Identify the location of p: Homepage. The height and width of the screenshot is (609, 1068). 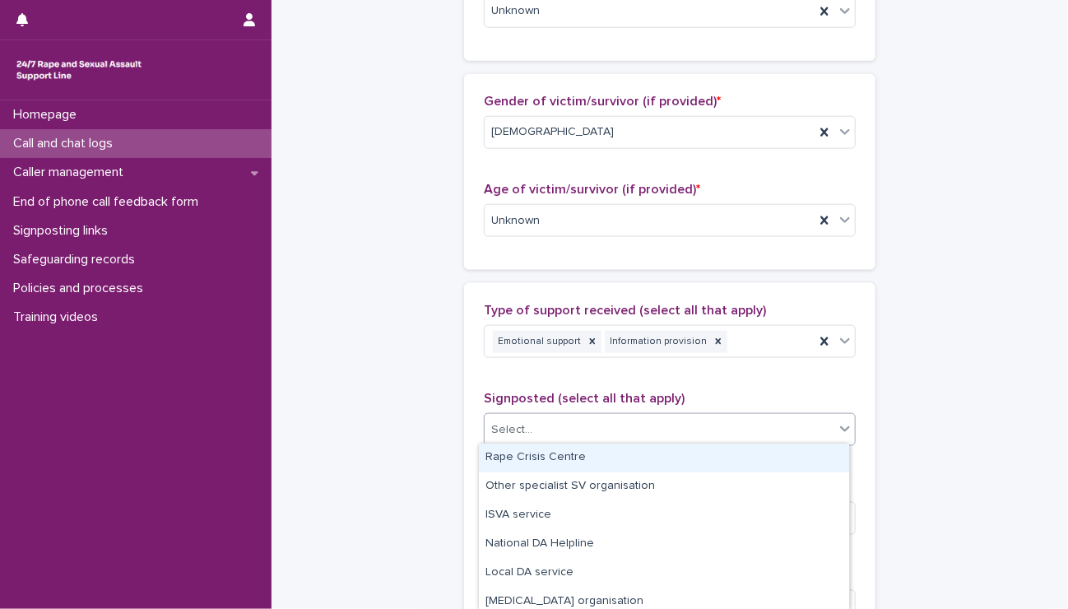
(48, 114).